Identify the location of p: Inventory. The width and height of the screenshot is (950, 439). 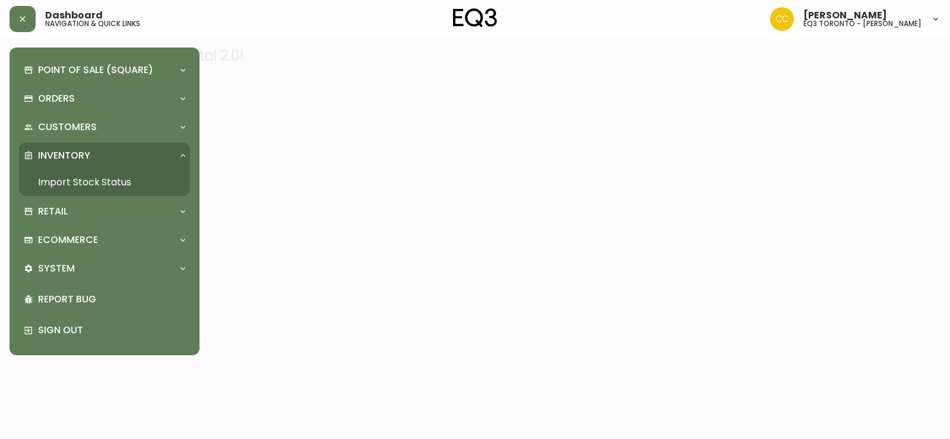
(64, 156).